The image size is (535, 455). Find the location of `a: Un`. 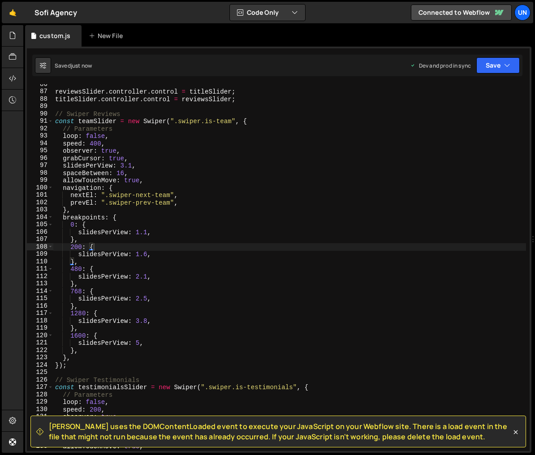

a: Un is located at coordinates (523, 13).